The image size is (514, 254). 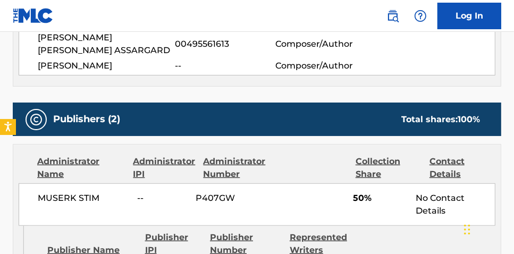 I want to click on span: 00495561613, so click(x=225, y=44).